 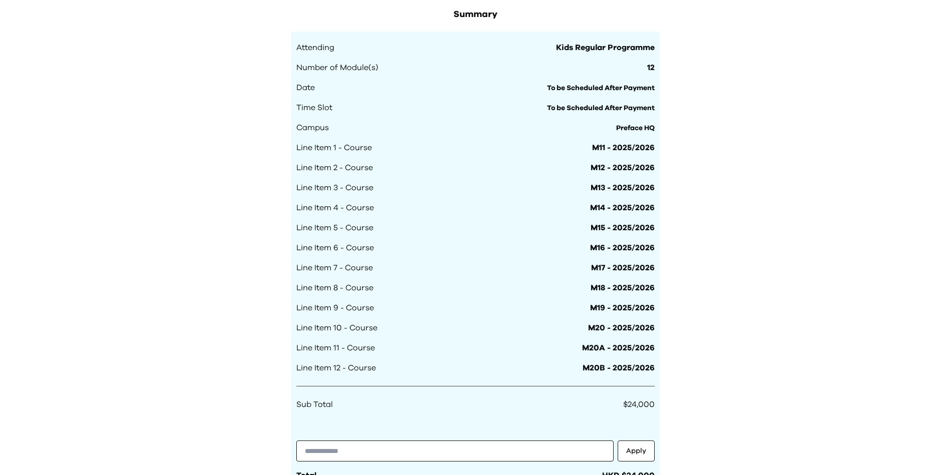 What do you see at coordinates (335, 208) in the screenshot?
I see `span: Line Item 4 - Course` at bounding box center [335, 208].